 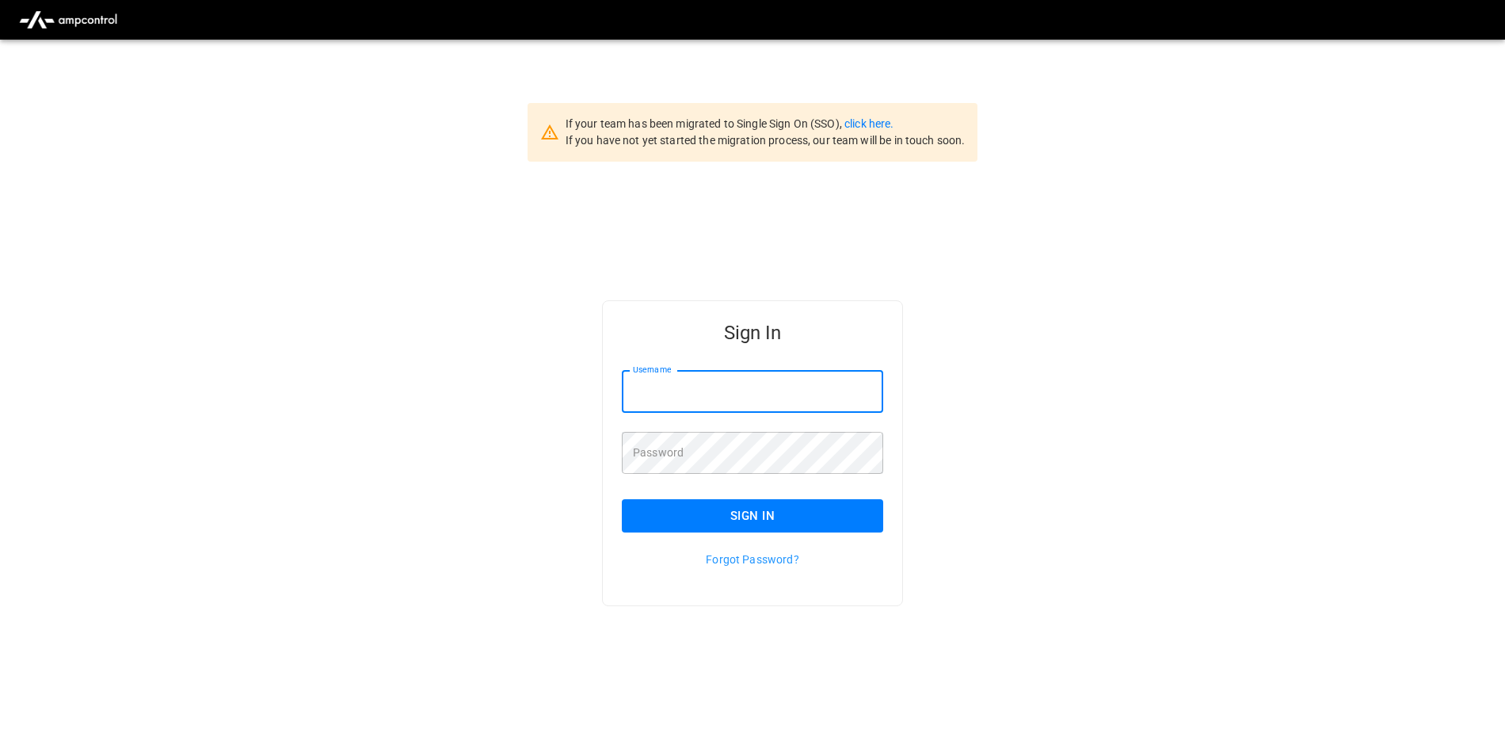 I want to click on label: Username, so click(x=652, y=370).